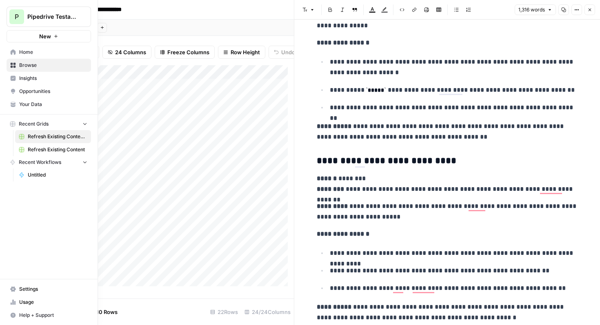 The width and height of the screenshot is (600, 325). Describe the element at coordinates (49, 91) in the screenshot. I see `a: Opportunities` at that location.